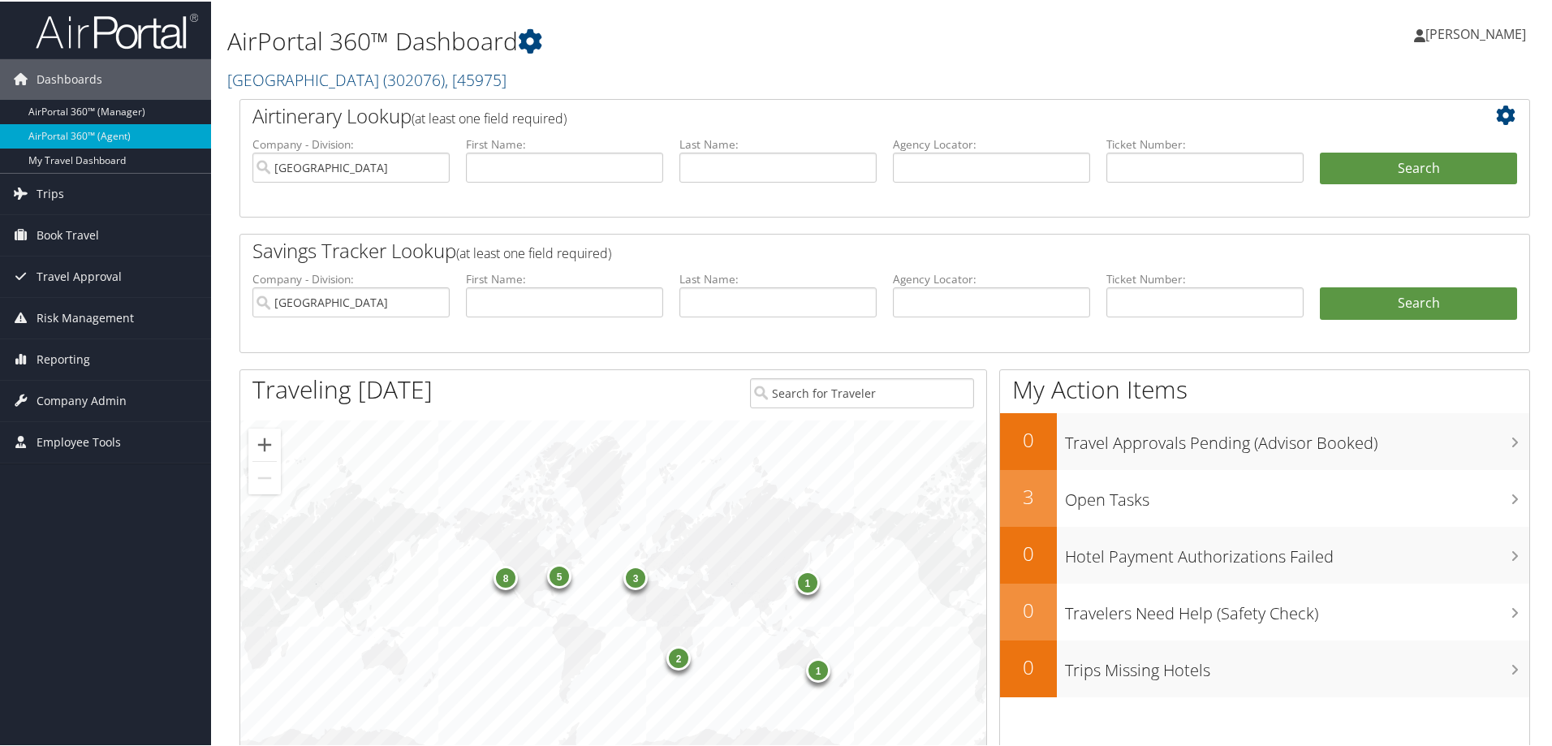 This screenshot has height=746, width=1552. What do you see at coordinates (85, 317) in the screenshot?
I see `span: Risk Management` at bounding box center [85, 317].